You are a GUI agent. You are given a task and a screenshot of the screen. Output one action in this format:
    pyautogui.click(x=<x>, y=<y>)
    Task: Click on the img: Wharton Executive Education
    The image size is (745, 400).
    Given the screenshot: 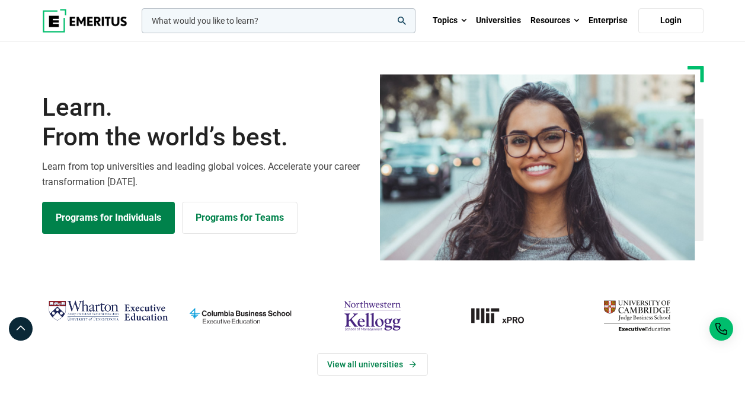 What is the action you would take?
    pyautogui.click(x=108, y=311)
    